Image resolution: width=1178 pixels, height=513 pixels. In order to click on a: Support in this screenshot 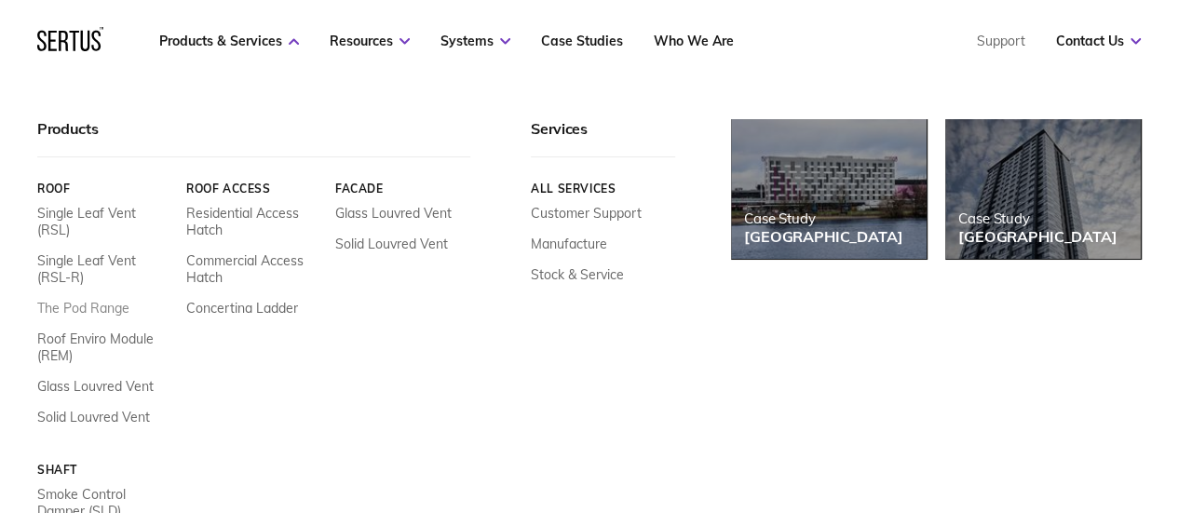, I will do `click(1001, 41)`.